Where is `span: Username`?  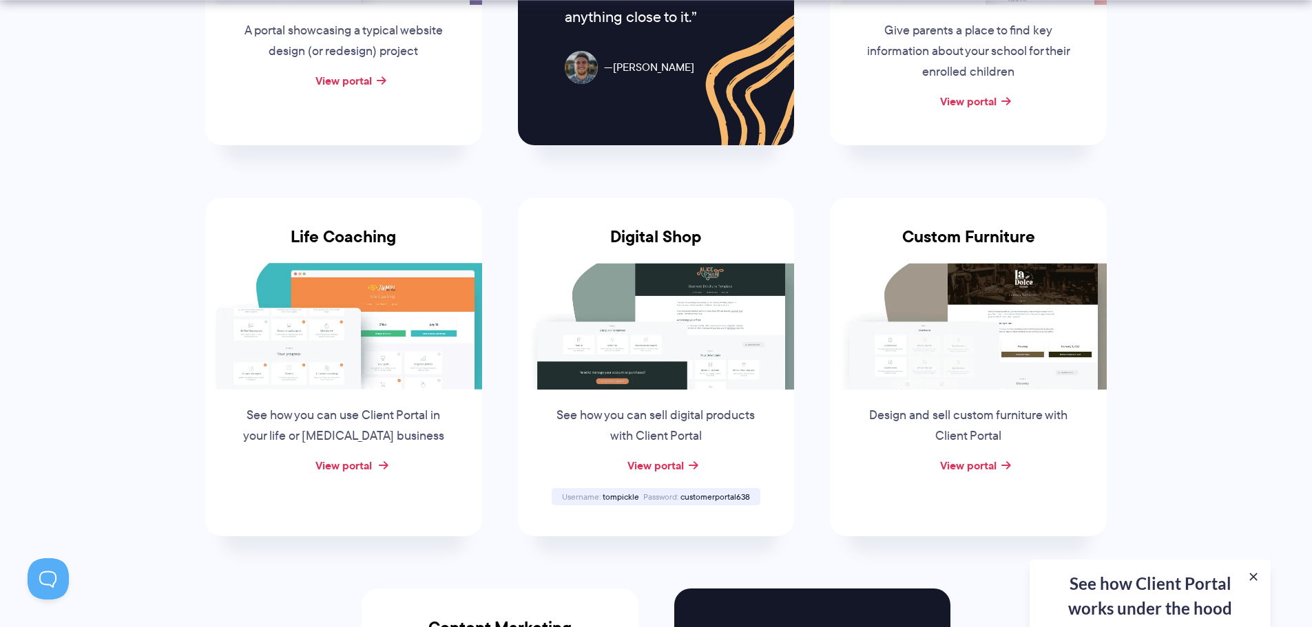
span: Username is located at coordinates (581, 496).